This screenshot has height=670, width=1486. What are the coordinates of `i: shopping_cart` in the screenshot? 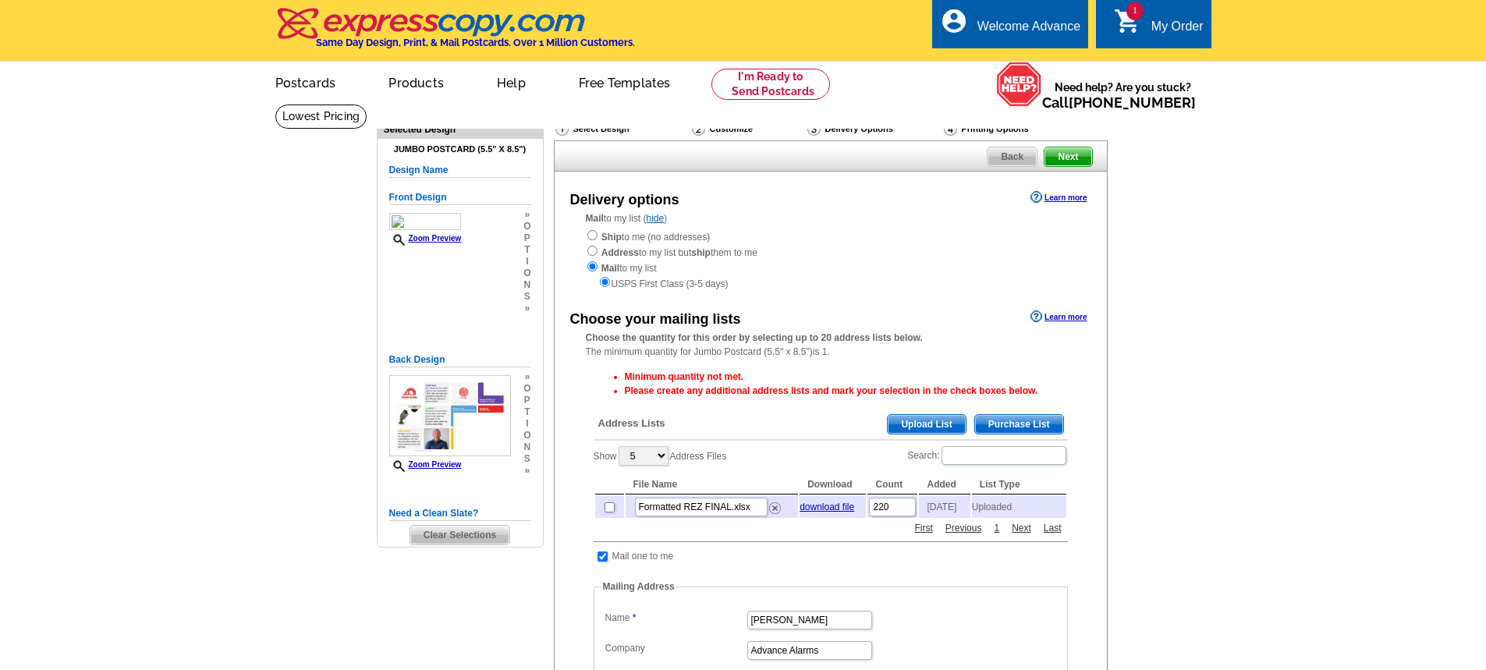 It's located at (1128, 21).